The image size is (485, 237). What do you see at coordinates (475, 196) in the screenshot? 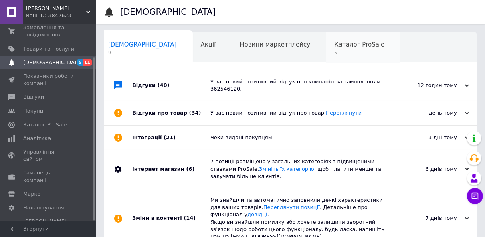
I see `button: Чат з покупцем` at bounding box center [475, 196].